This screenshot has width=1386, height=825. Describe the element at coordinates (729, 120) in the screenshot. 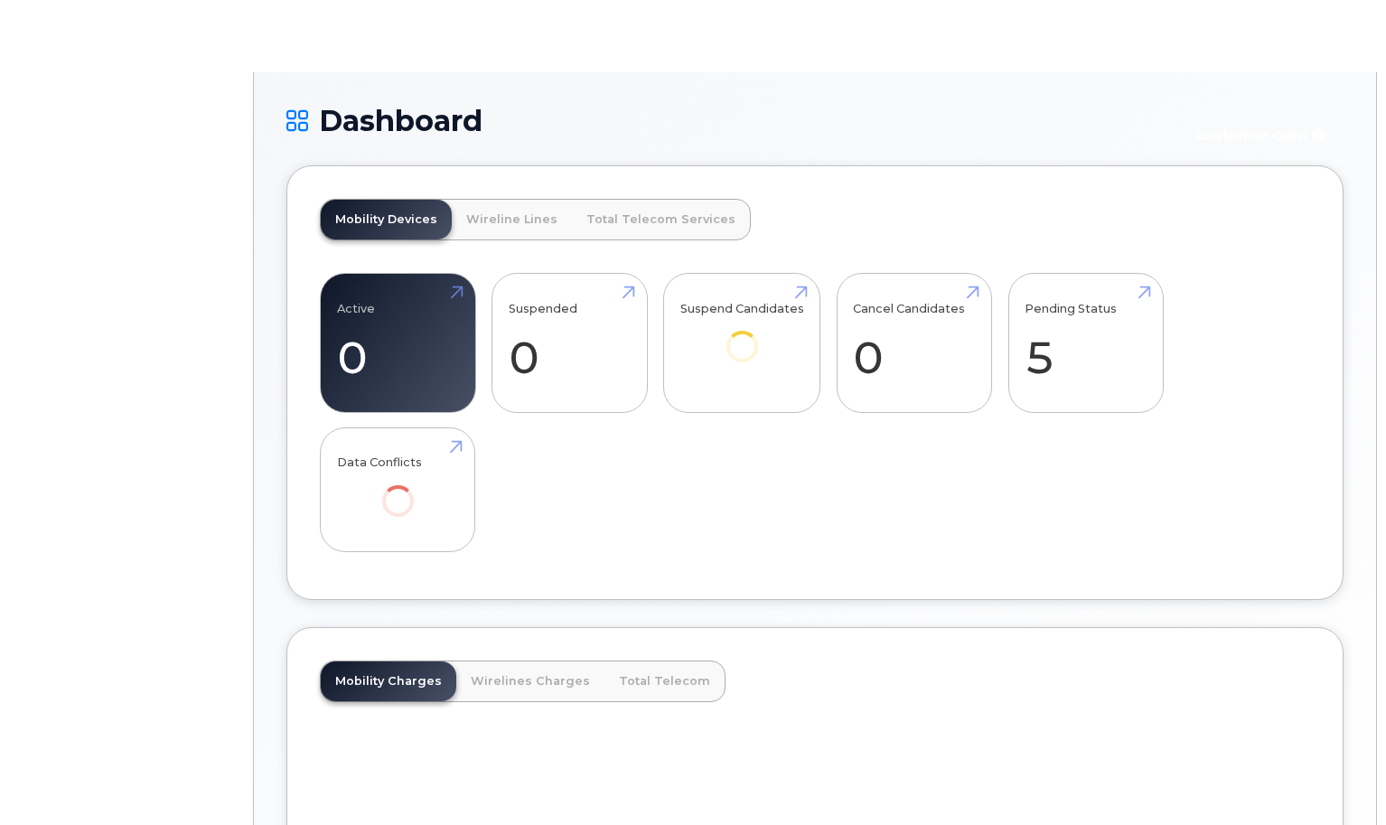

I see `h1: Dashboard` at that location.